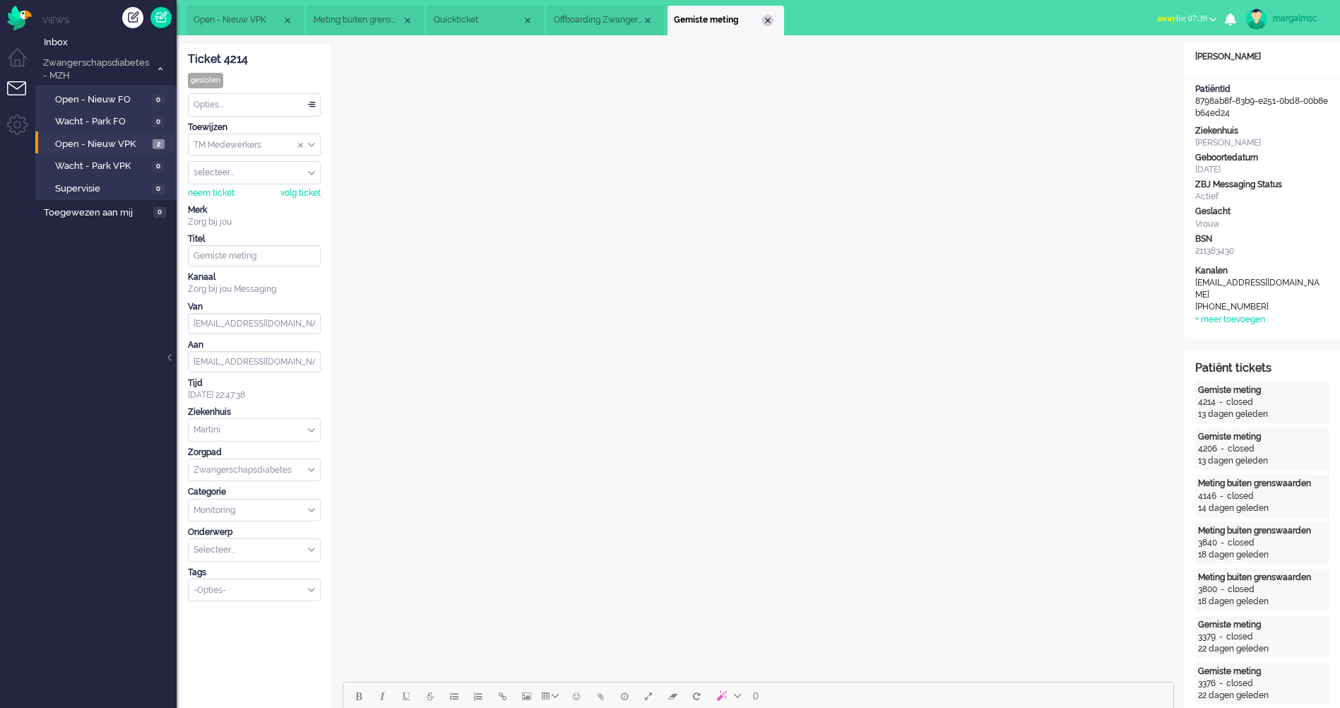  I want to click on span: Quickticket, so click(478, 20).